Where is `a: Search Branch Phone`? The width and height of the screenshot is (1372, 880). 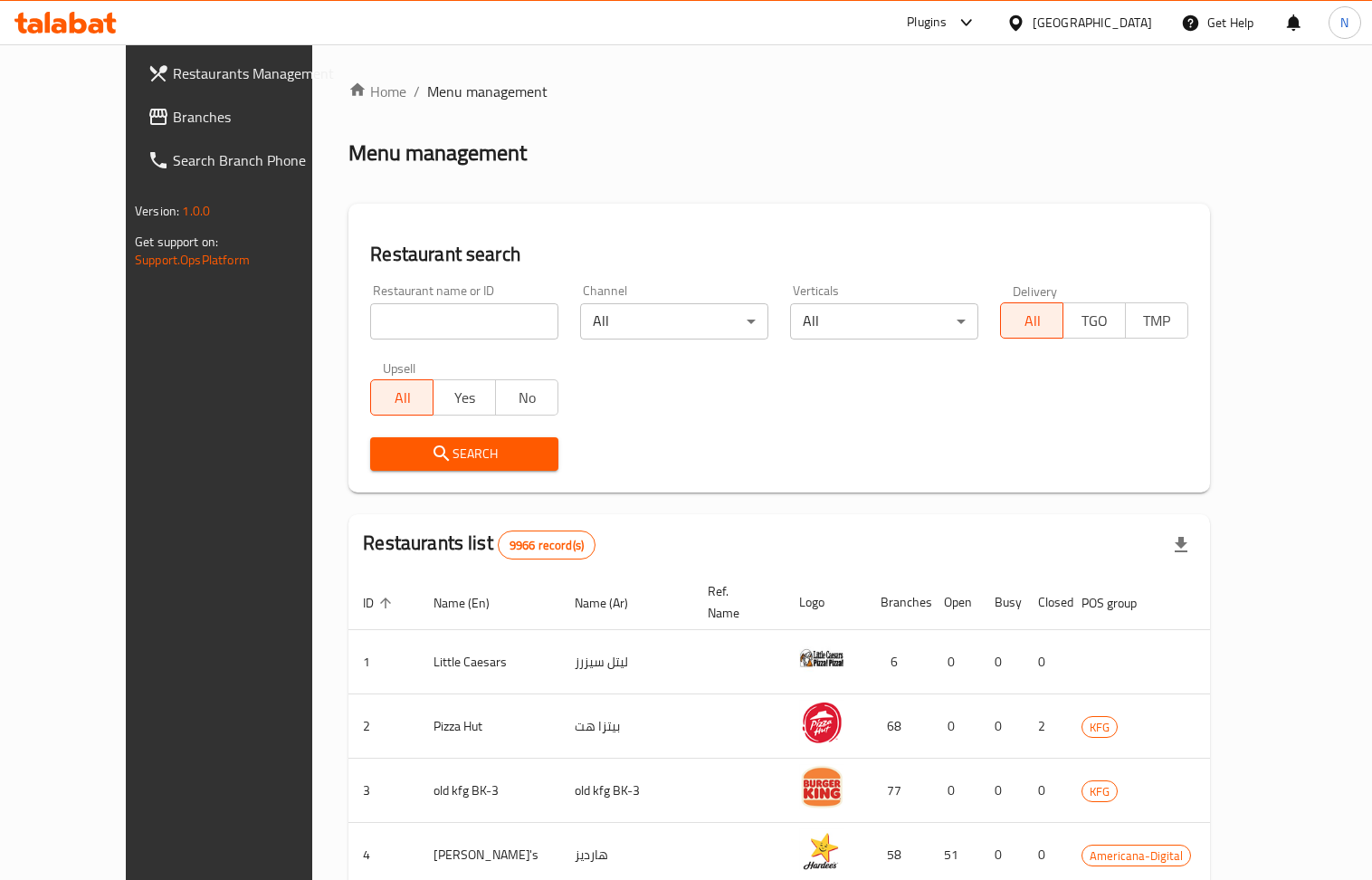 a: Search Branch Phone is located at coordinates (244, 161).